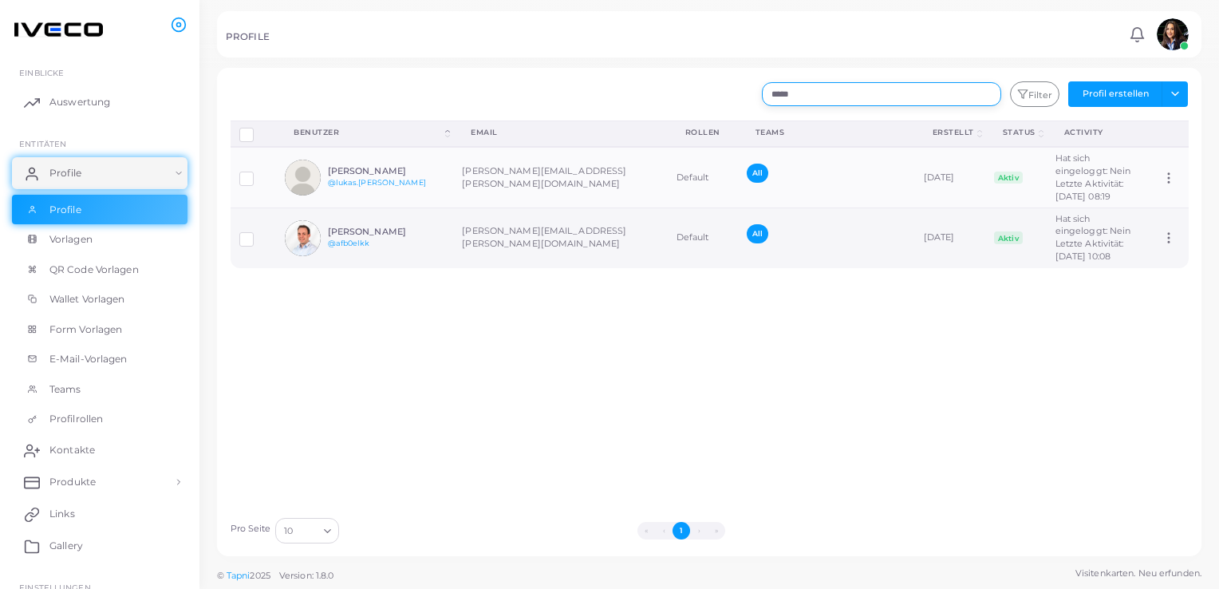 Image resolution: width=1219 pixels, height=589 pixels. What do you see at coordinates (66, 546) in the screenshot?
I see `span: Gallery` at bounding box center [66, 546].